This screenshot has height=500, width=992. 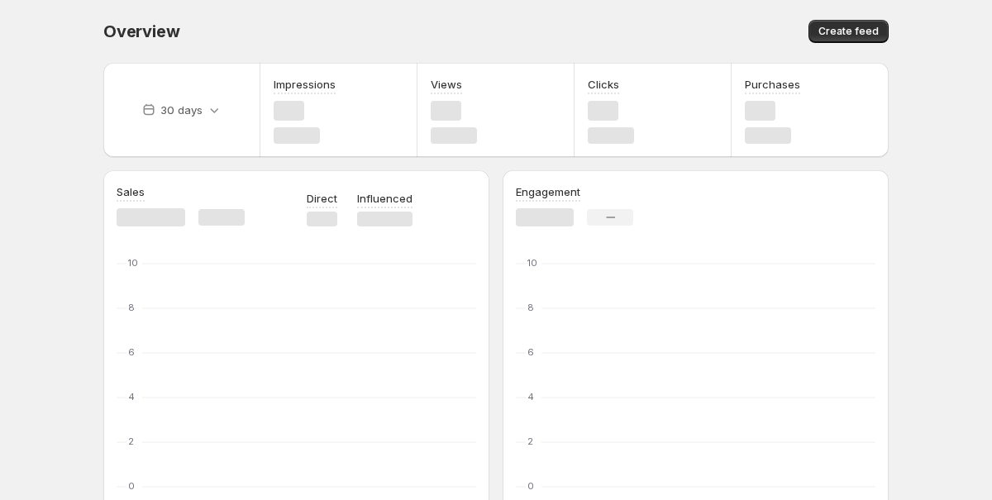 I want to click on h3: Engagement, so click(x=548, y=192).